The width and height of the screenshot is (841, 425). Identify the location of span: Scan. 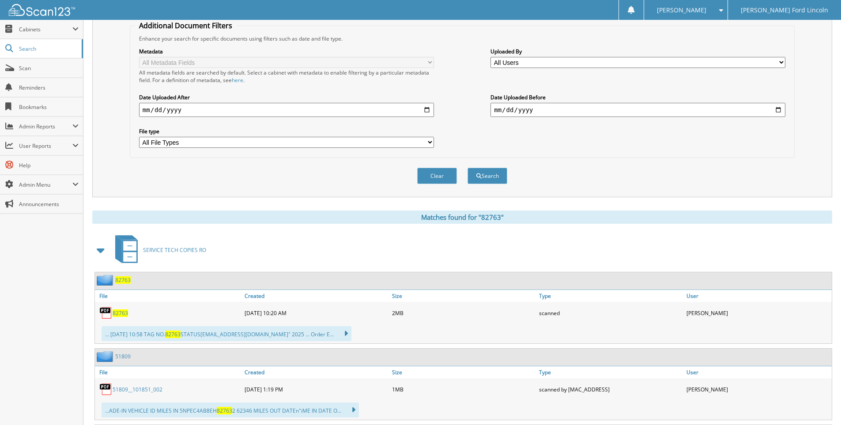
(49, 68).